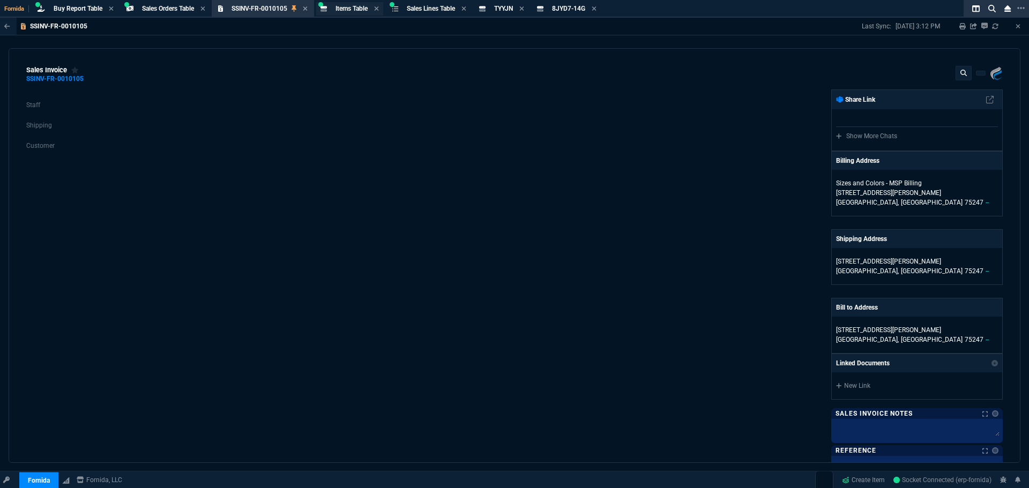 The image size is (1029, 488). Describe the element at coordinates (55, 79) in the screenshot. I see `a: SSINV-FR-0010105` at that location.